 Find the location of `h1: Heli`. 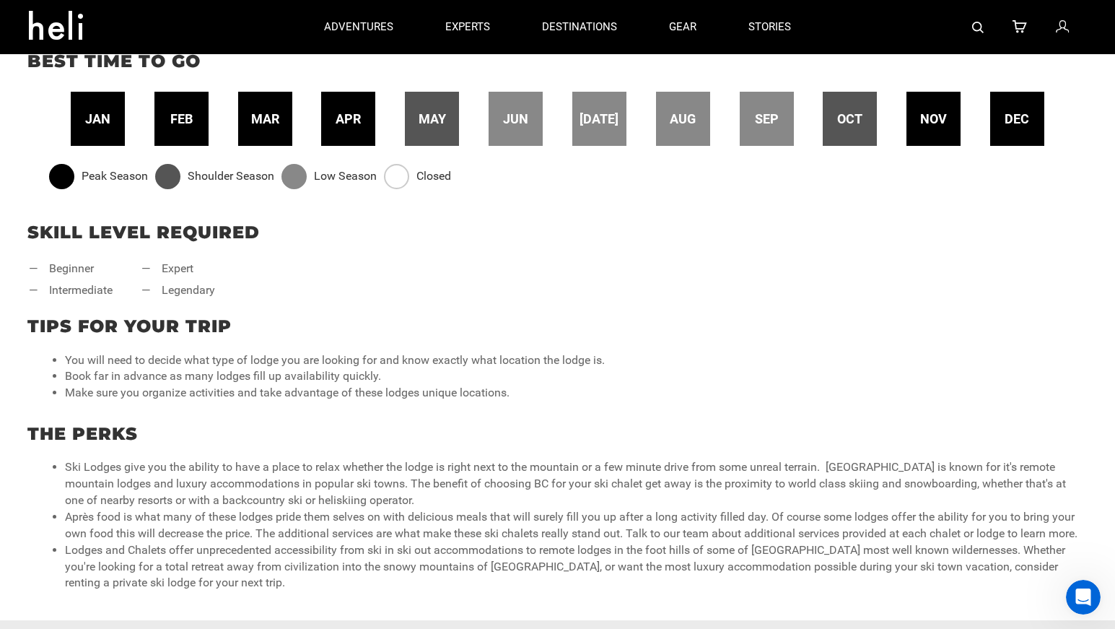

h1: Heli is located at coordinates (101, 12).